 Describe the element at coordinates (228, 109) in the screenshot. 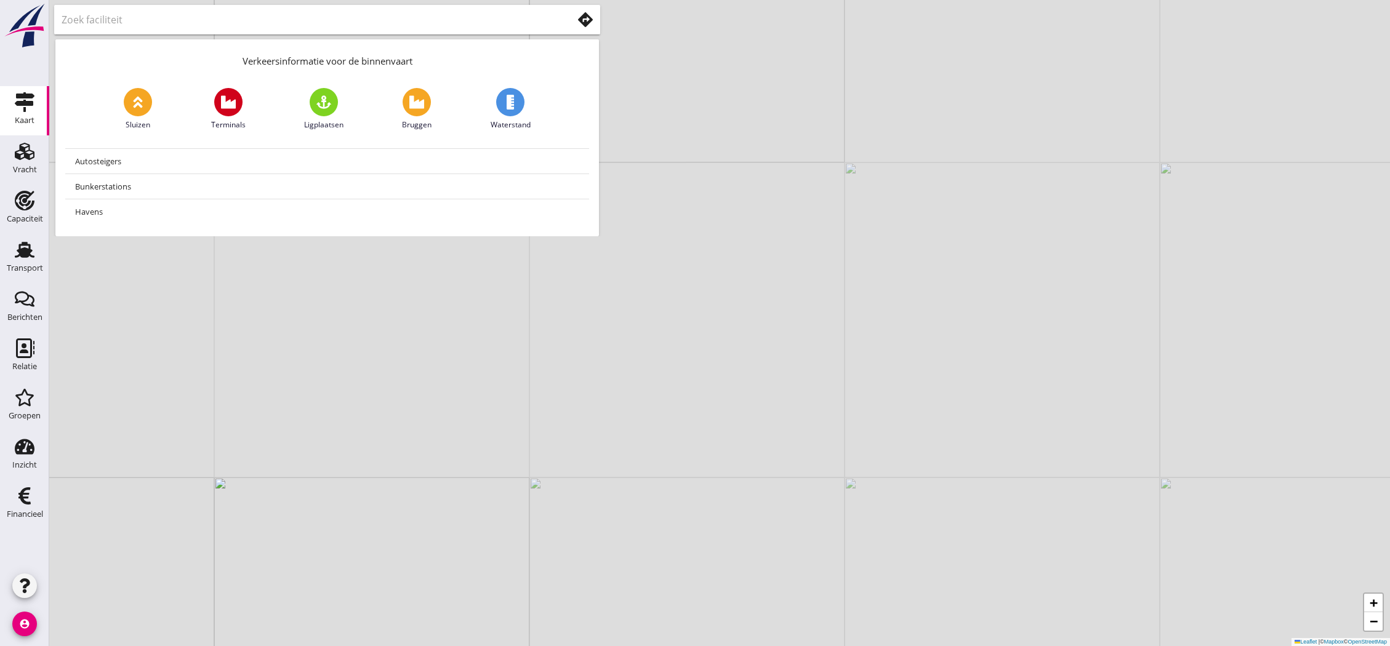

I see `a: Terminals` at that location.